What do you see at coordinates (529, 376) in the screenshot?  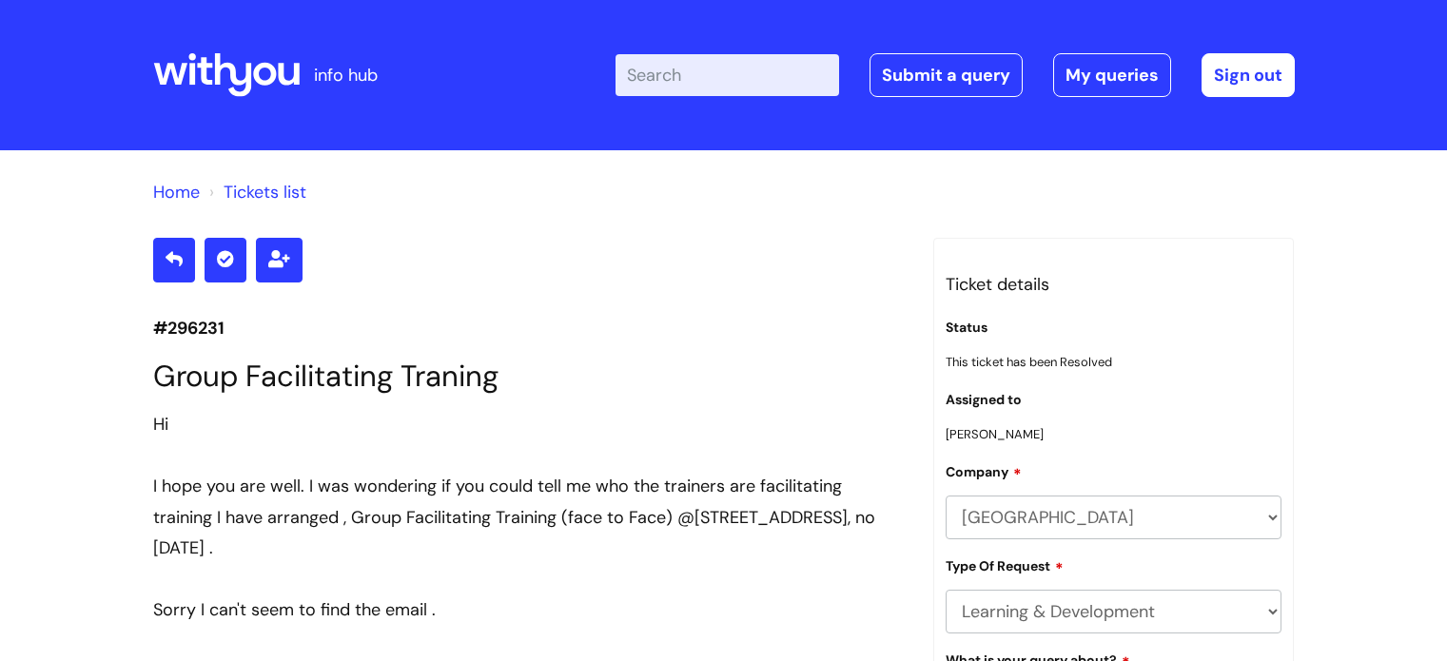 I see `h1: Group Facilitating Traning` at bounding box center [529, 376].